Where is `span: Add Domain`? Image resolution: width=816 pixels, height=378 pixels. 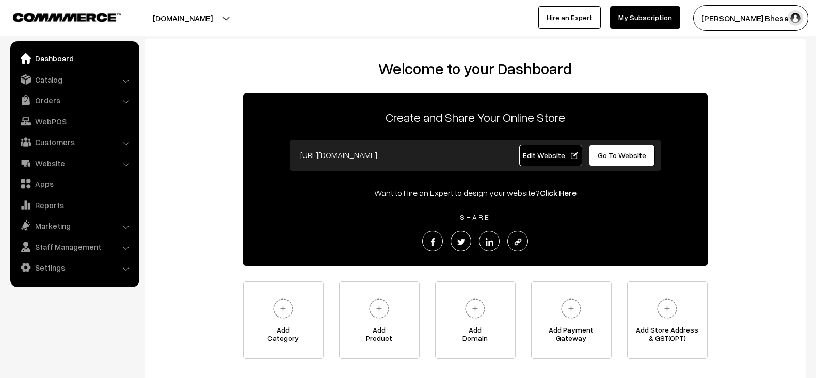 span: Add Domain is located at coordinates (476, 336).